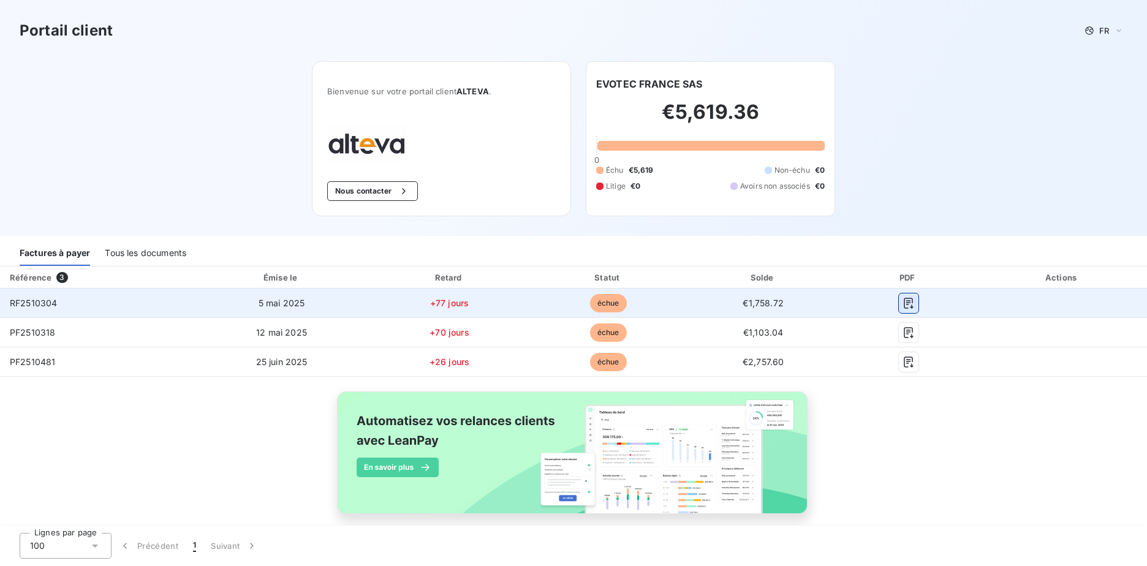 The width and height of the screenshot is (1147, 566). What do you see at coordinates (449, 362) in the screenshot?
I see `span: +26 jours` at bounding box center [449, 362].